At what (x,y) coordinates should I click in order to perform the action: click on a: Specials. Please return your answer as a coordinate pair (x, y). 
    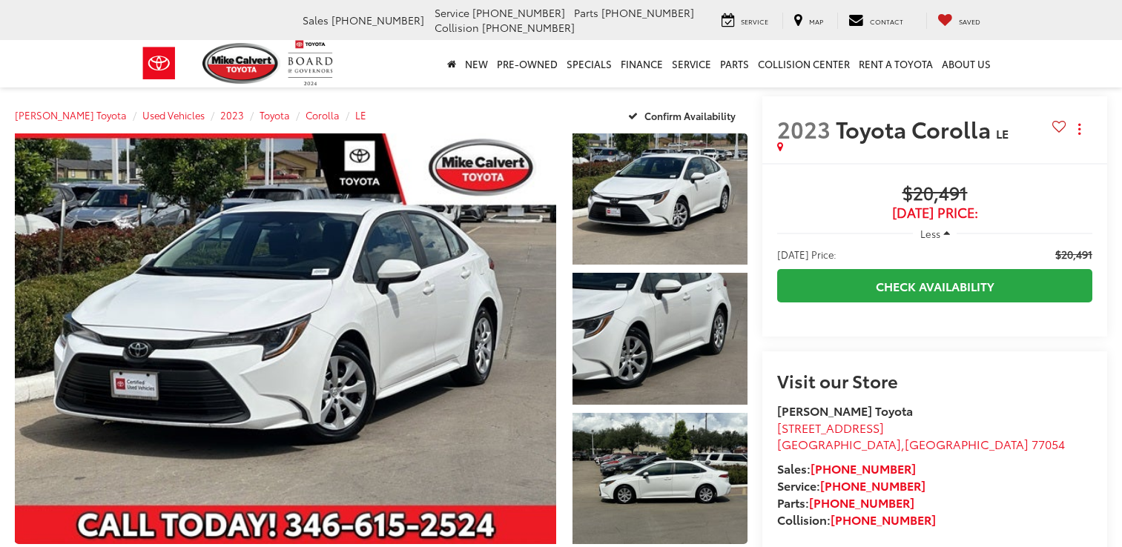
    Looking at the image, I should click on (589, 64).